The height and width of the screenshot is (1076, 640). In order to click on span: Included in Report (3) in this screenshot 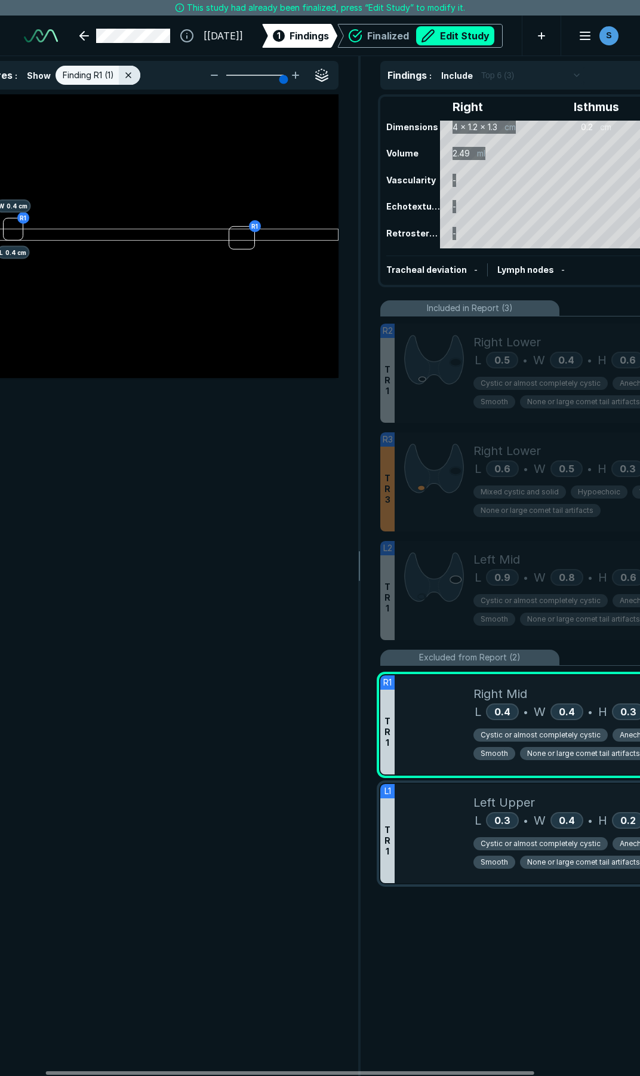, I will do `click(470, 308)`.